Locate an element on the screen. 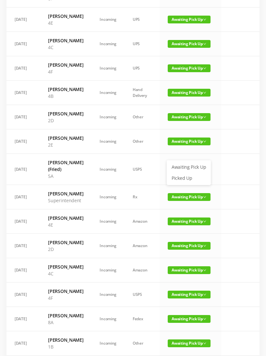 Image resolution: width=266 pixels, height=356 pixels. td: Fedex is located at coordinates (142, 319).